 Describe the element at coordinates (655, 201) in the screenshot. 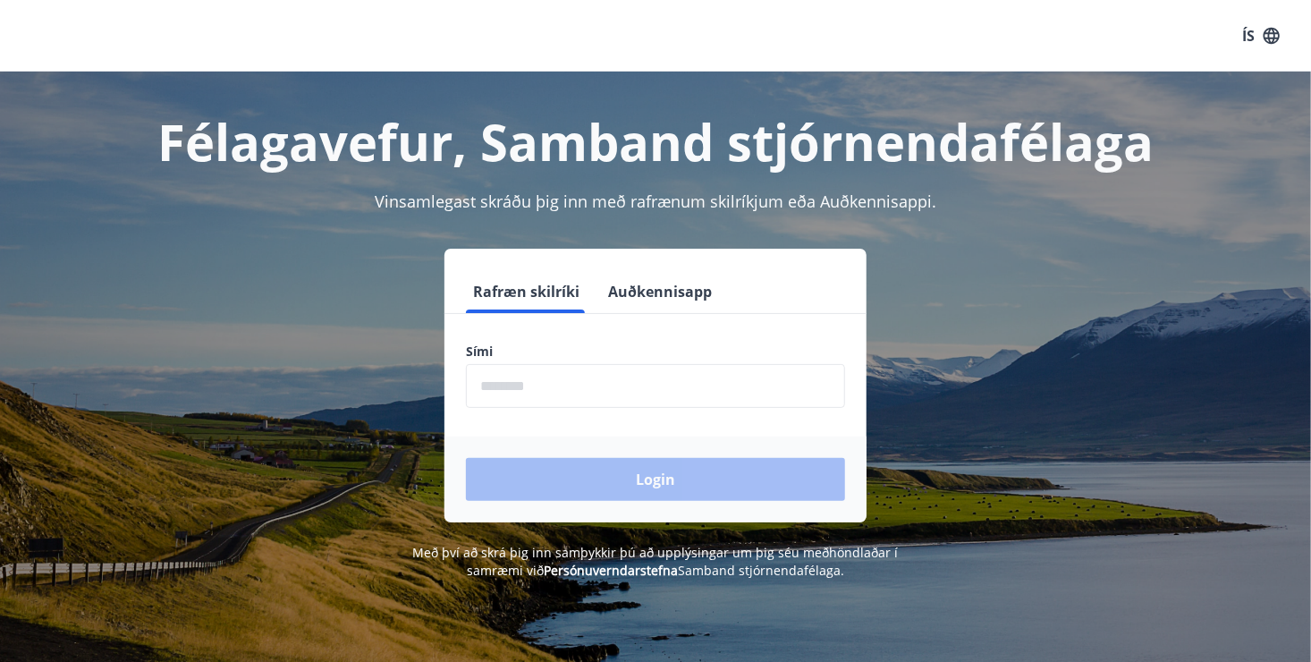

I see `span: Vinsamlegast skráðu þig inn með rafrænum skilríkjum eða Auðkennisappi.` at that location.